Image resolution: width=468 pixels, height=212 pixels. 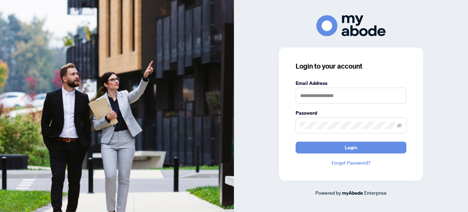 I want to click on span: Powered by, so click(x=328, y=192).